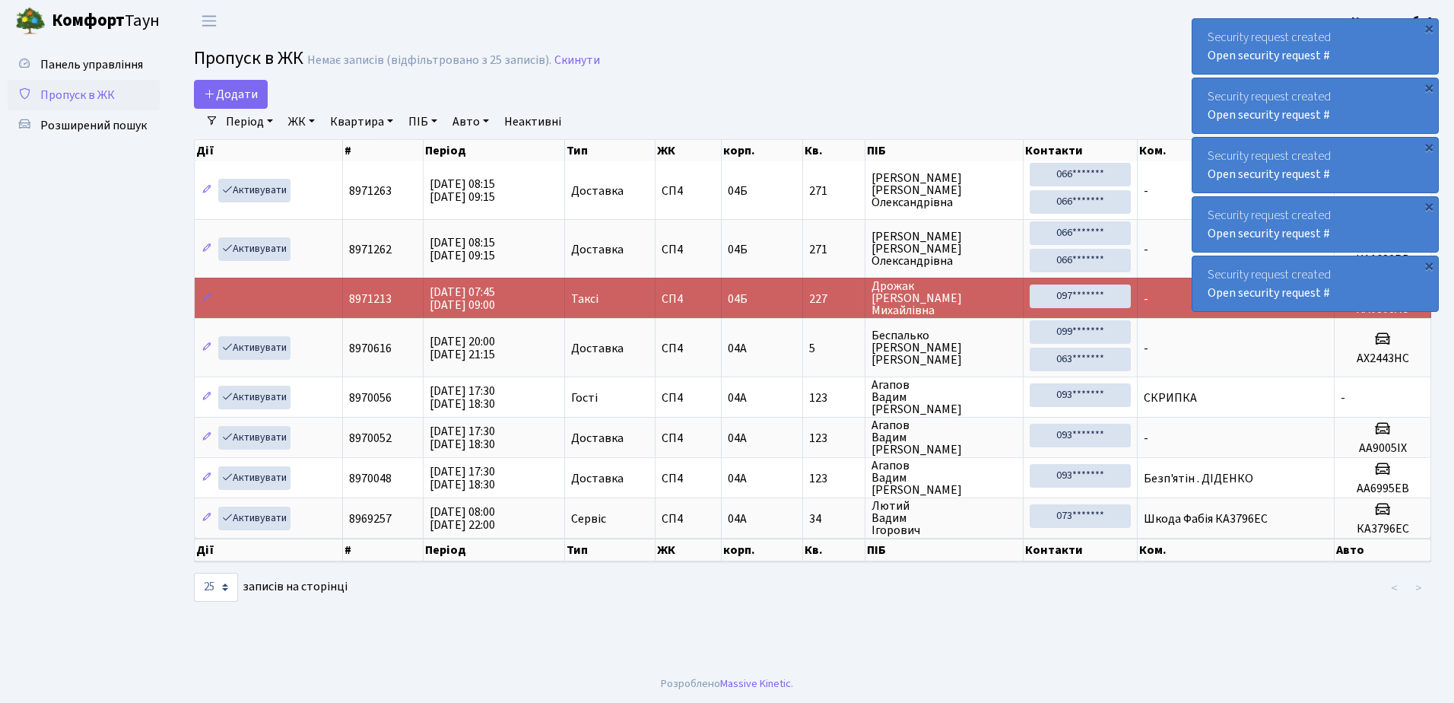 The height and width of the screenshot is (703, 1454). Describe the element at coordinates (738, 299) in the screenshot. I see `span: 04Б` at that location.